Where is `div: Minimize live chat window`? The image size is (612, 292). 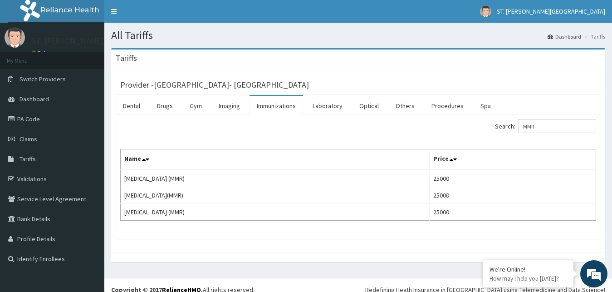 div: Minimize live chat window is located at coordinates (160, 15).